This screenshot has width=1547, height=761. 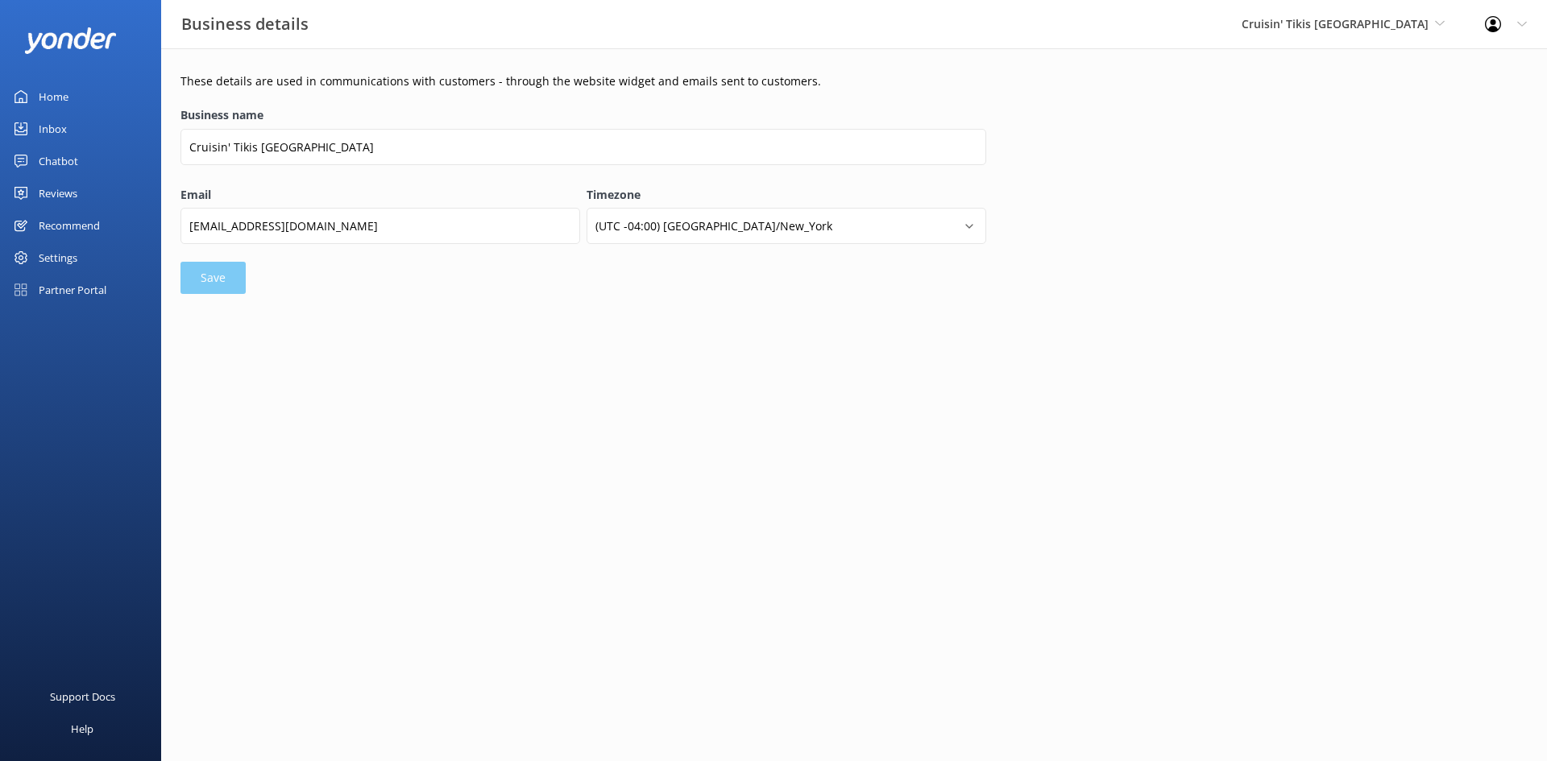 What do you see at coordinates (58, 161) in the screenshot?
I see `div: Chatbot` at bounding box center [58, 161].